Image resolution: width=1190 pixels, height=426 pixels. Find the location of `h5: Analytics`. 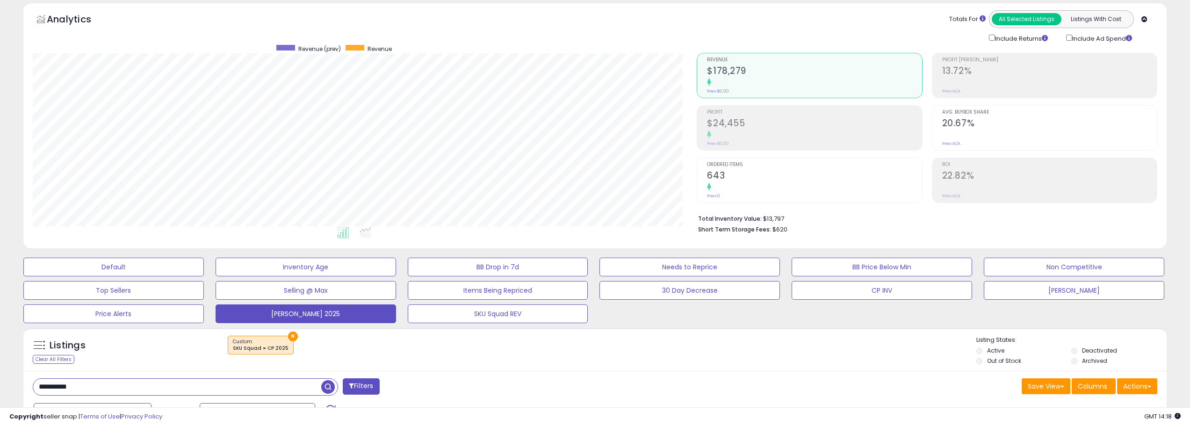

h5: Analytics is located at coordinates (78, 20).